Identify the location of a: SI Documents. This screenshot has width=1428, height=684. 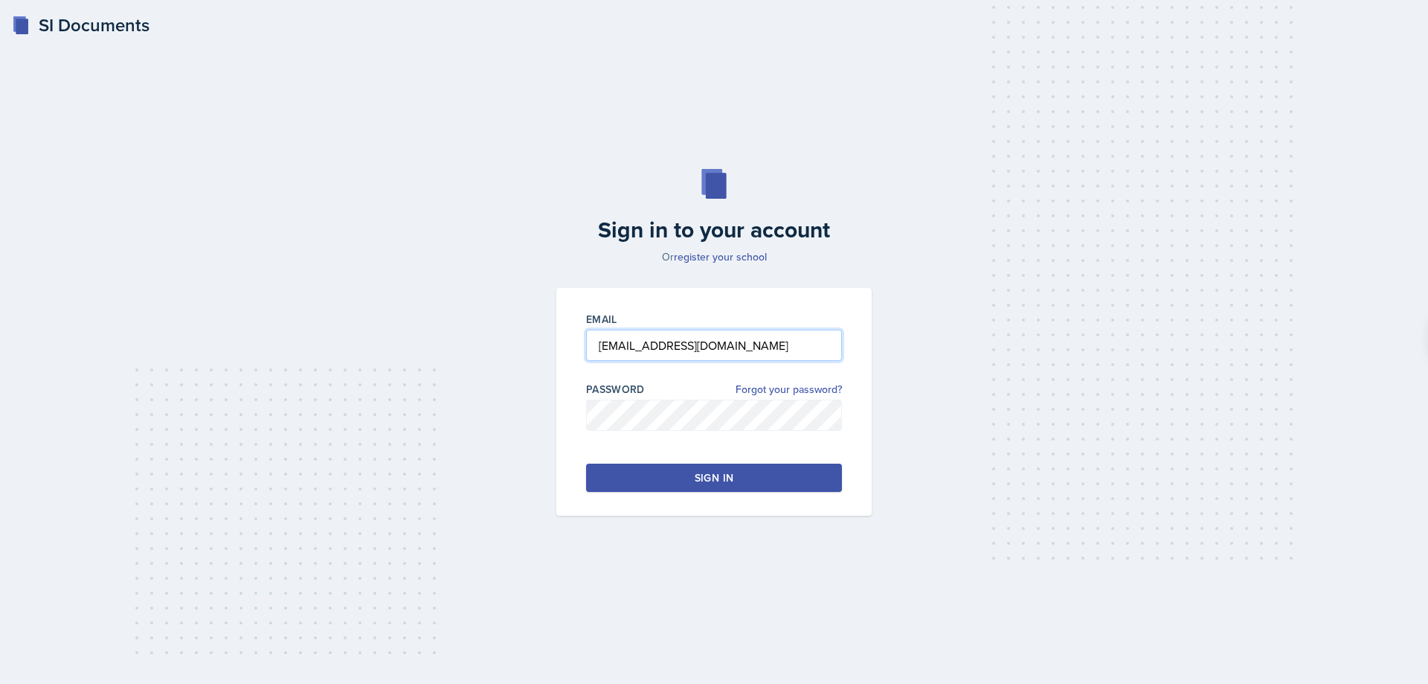
(80, 25).